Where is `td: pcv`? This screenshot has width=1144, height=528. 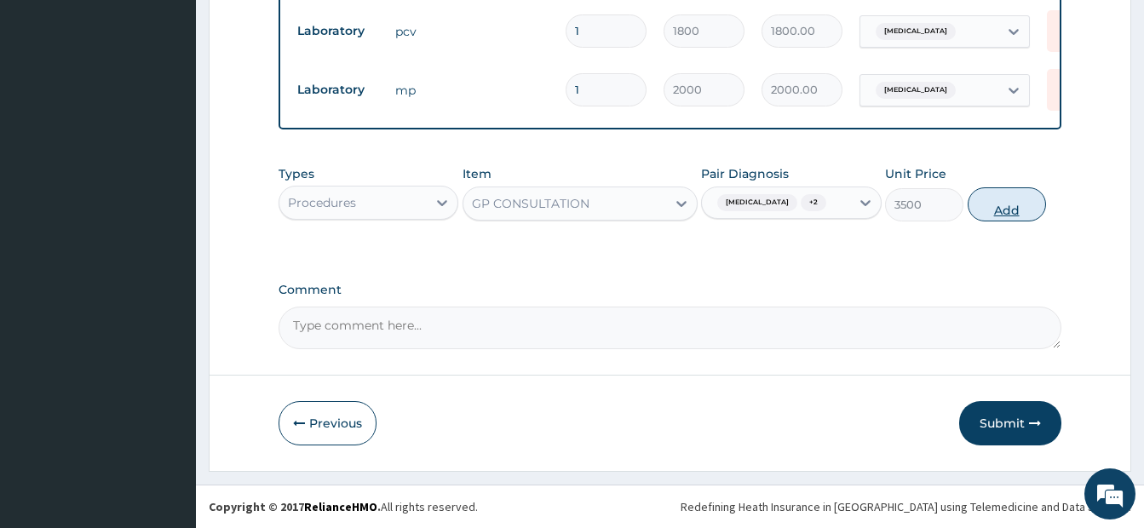
td: pcv is located at coordinates (472, 32).